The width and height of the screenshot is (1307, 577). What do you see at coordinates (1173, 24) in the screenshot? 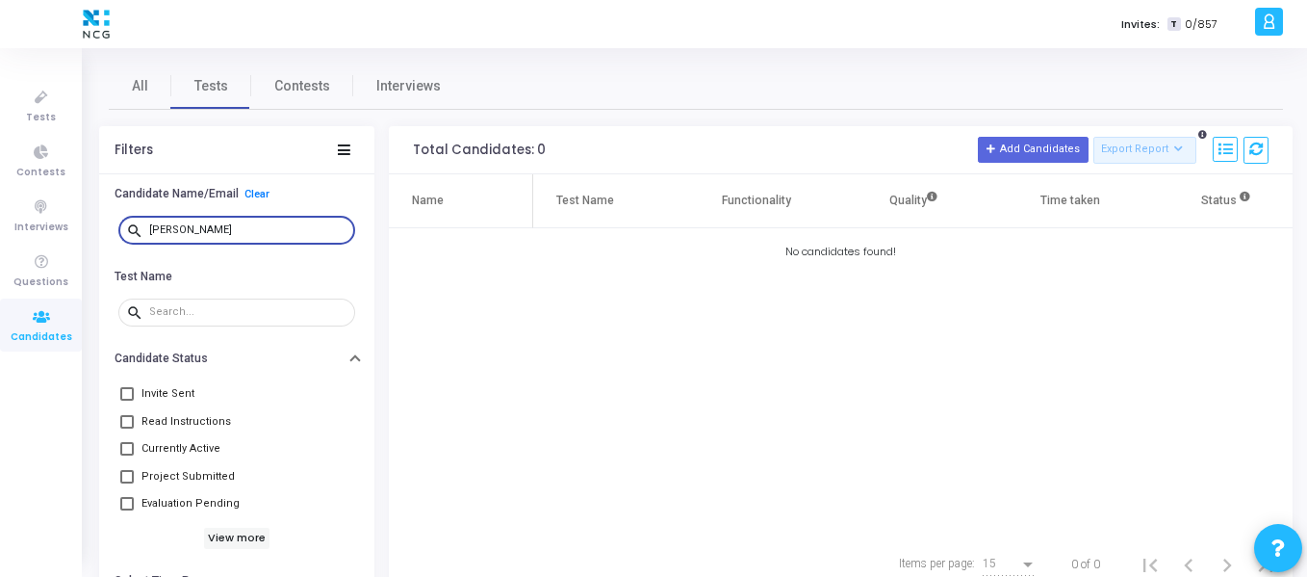
I see `span: T` at bounding box center [1173, 24].